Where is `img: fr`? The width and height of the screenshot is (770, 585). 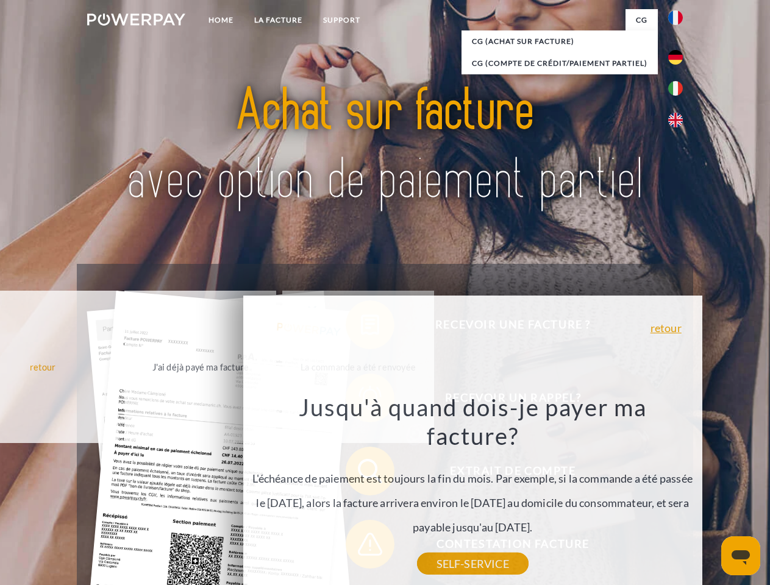
img: fr is located at coordinates (675, 18).